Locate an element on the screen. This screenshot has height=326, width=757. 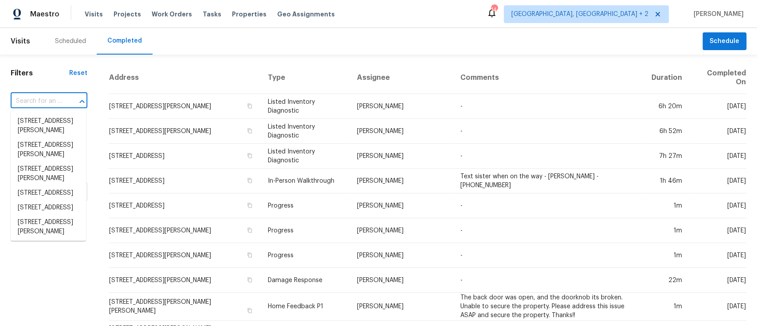
td: Home Feedback P1 is located at coordinates (305, 307).